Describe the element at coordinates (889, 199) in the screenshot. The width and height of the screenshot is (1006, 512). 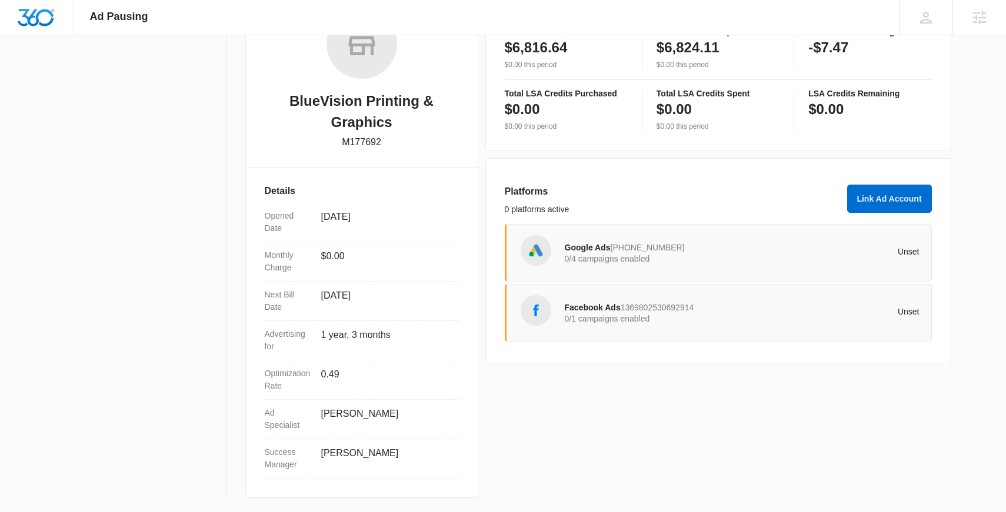
I see `button: Link Ad Account` at that location.